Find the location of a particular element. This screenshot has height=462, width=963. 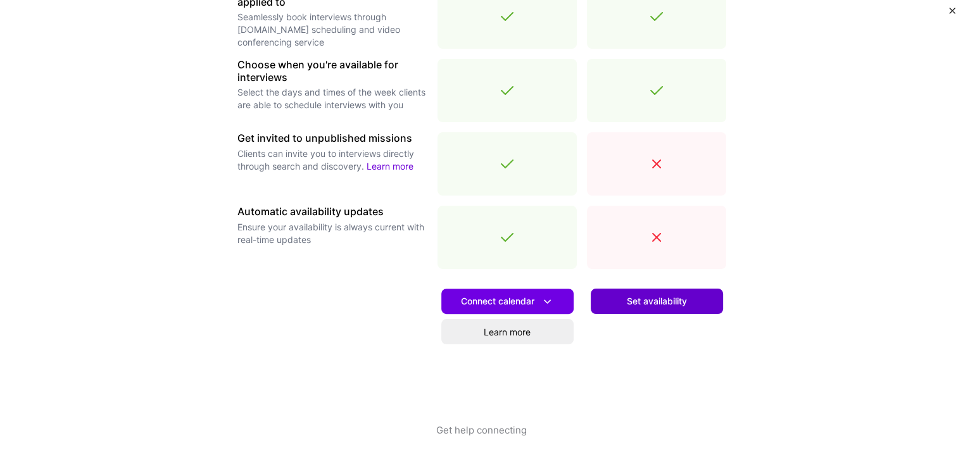

button: Close is located at coordinates (952, 14).